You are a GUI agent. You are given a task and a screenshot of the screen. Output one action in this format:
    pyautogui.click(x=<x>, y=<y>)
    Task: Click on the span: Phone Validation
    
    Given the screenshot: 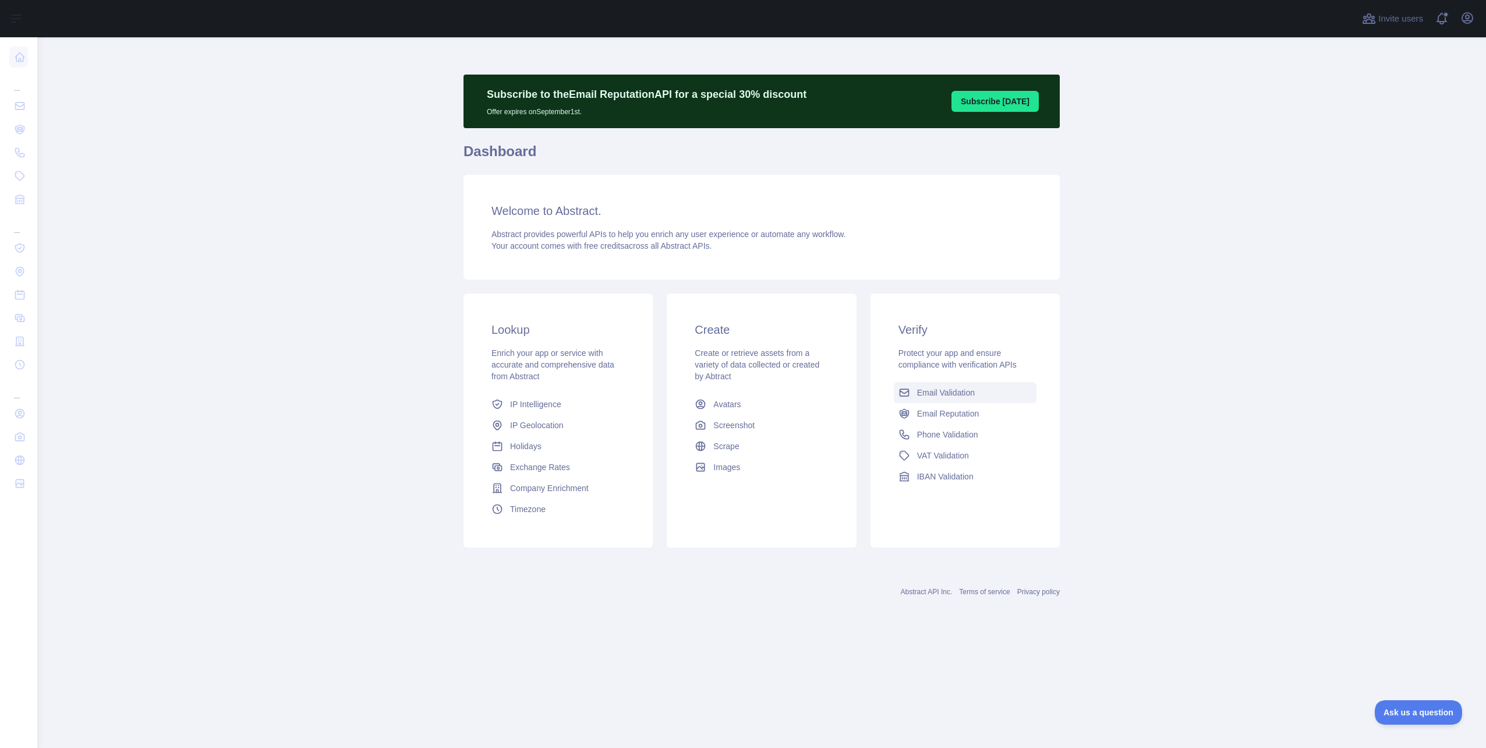 What is the action you would take?
    pyautogui.click(x=948, y=434)
    